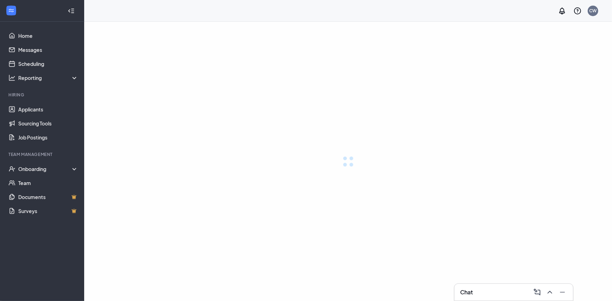 The height and width of the screenshot is (301, 612). I want to click on button: ChevronUp, so click(549, 293).